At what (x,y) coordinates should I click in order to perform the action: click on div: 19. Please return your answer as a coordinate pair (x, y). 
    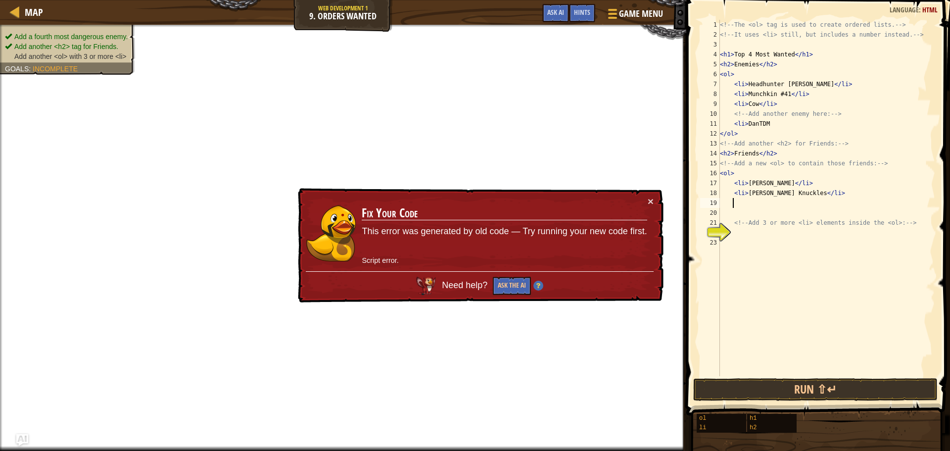
    Looking at the image, I should click on (710, 203).